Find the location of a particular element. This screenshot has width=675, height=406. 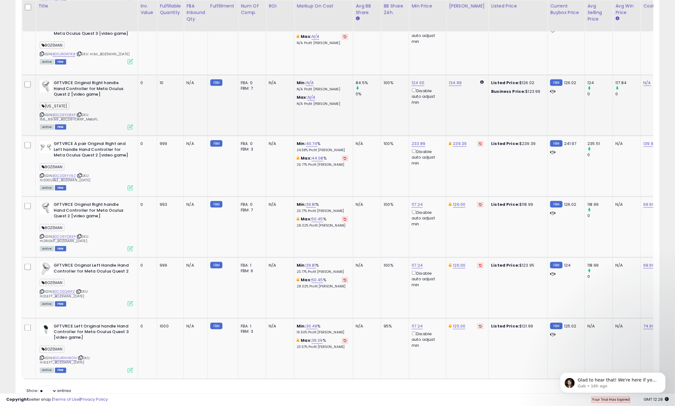

a: 50.45 is located at coordinates (317, 280).